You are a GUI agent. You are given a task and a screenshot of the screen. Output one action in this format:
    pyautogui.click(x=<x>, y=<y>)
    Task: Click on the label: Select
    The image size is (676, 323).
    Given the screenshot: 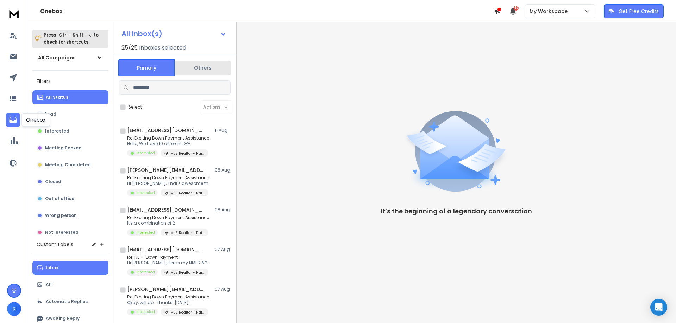 What is the action you would take?
    pyautogui.click(x=135, y=107)
    